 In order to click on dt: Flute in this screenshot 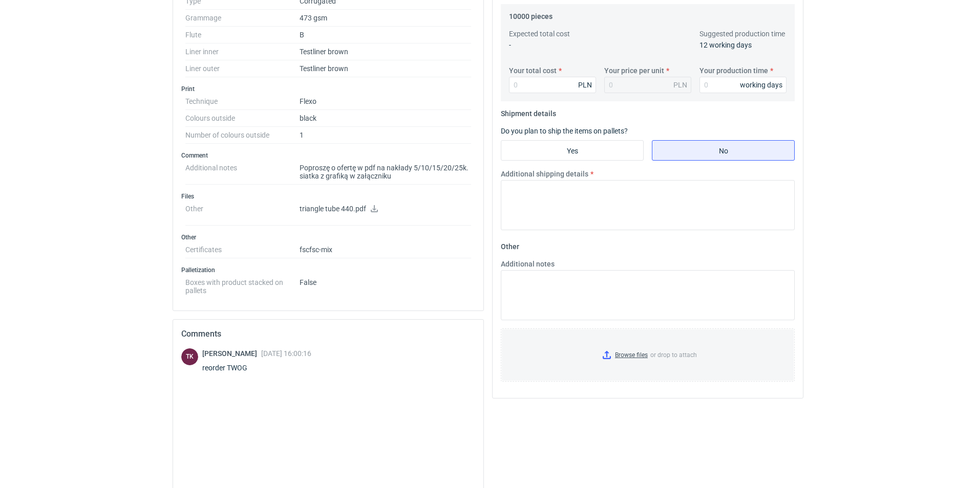, I will do `click(242, 35)`.